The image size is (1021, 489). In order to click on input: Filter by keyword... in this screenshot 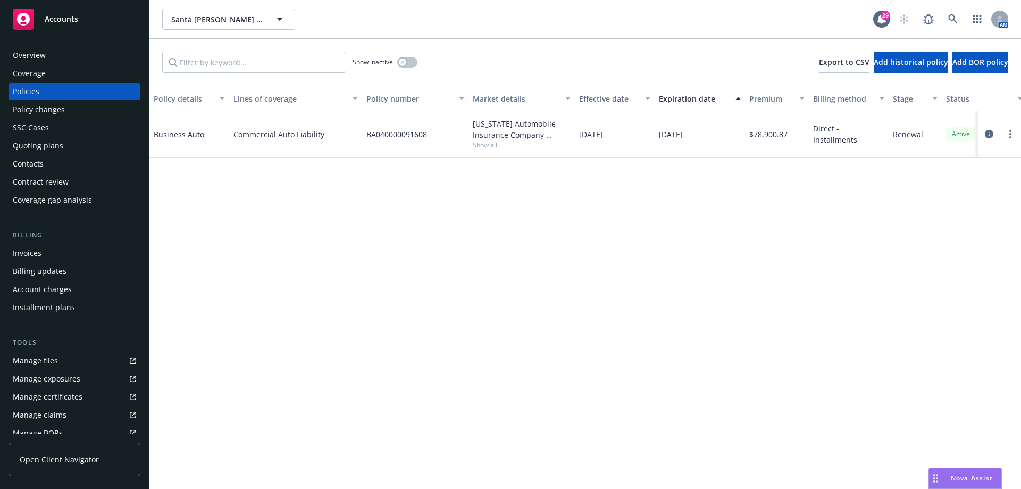, I will do `click(254, 62)`.